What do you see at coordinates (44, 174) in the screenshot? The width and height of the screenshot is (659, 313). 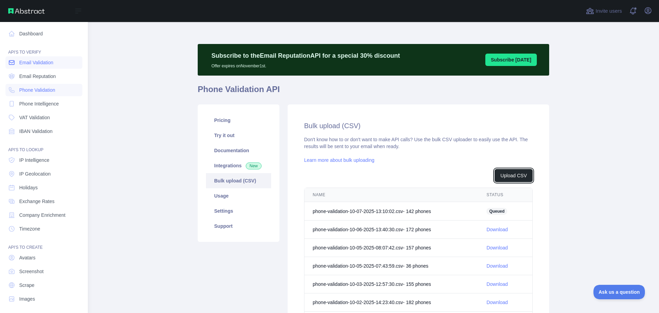 I see `a: IP Geolocation` at bounding box center [44, 174].